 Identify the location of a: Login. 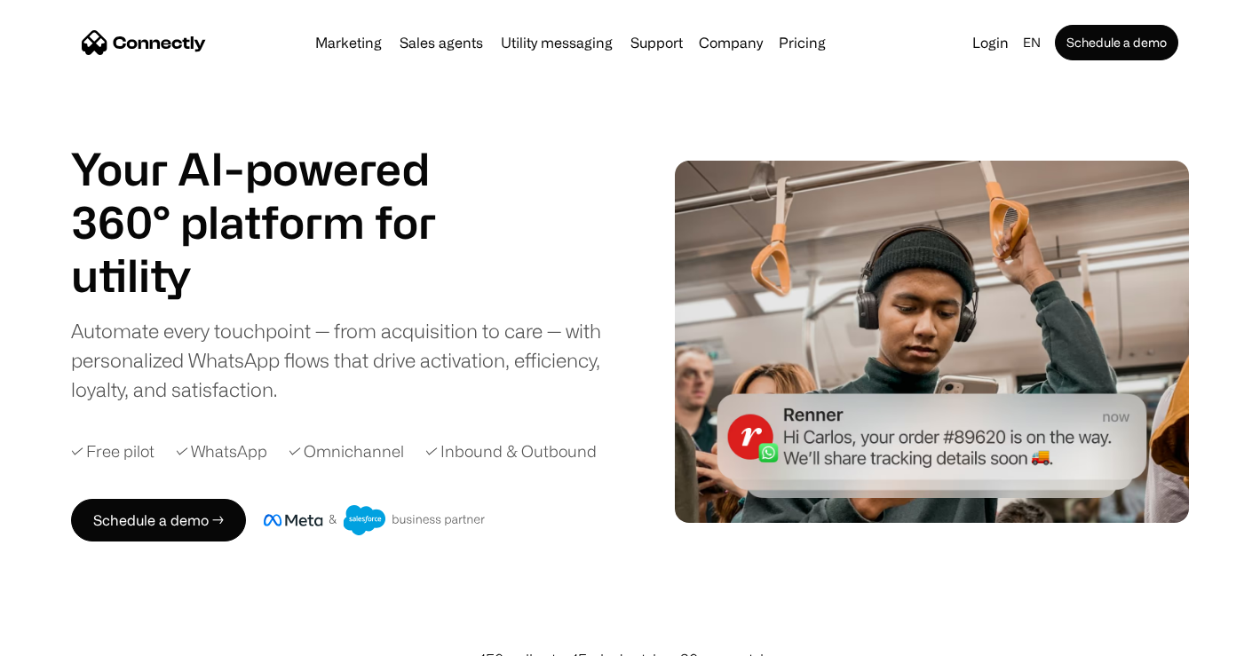
(990, 43).